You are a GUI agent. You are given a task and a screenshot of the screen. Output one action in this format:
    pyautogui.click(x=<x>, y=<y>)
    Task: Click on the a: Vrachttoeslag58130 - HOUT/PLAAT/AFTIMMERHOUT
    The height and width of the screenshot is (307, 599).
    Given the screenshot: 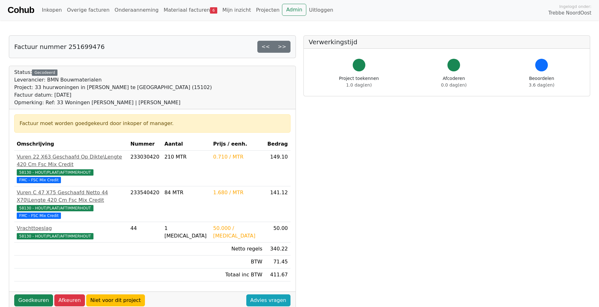 What is the action you would take?
    pyautogui.click(x=71, y=232)
    